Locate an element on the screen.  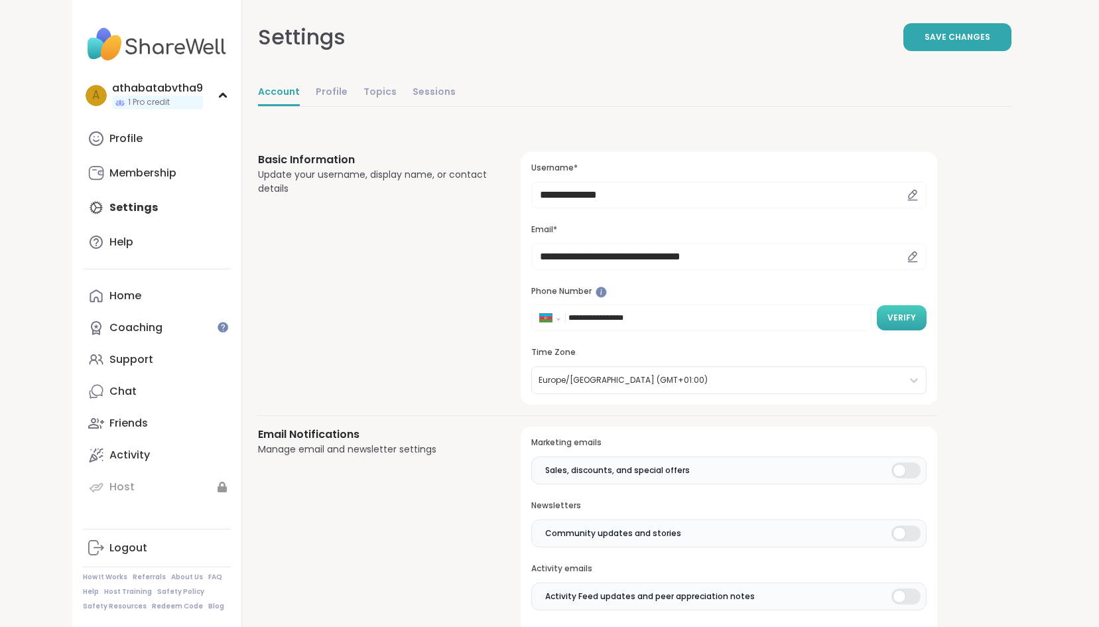
span: 1 Pro credit is located at coordinates (149, 102).